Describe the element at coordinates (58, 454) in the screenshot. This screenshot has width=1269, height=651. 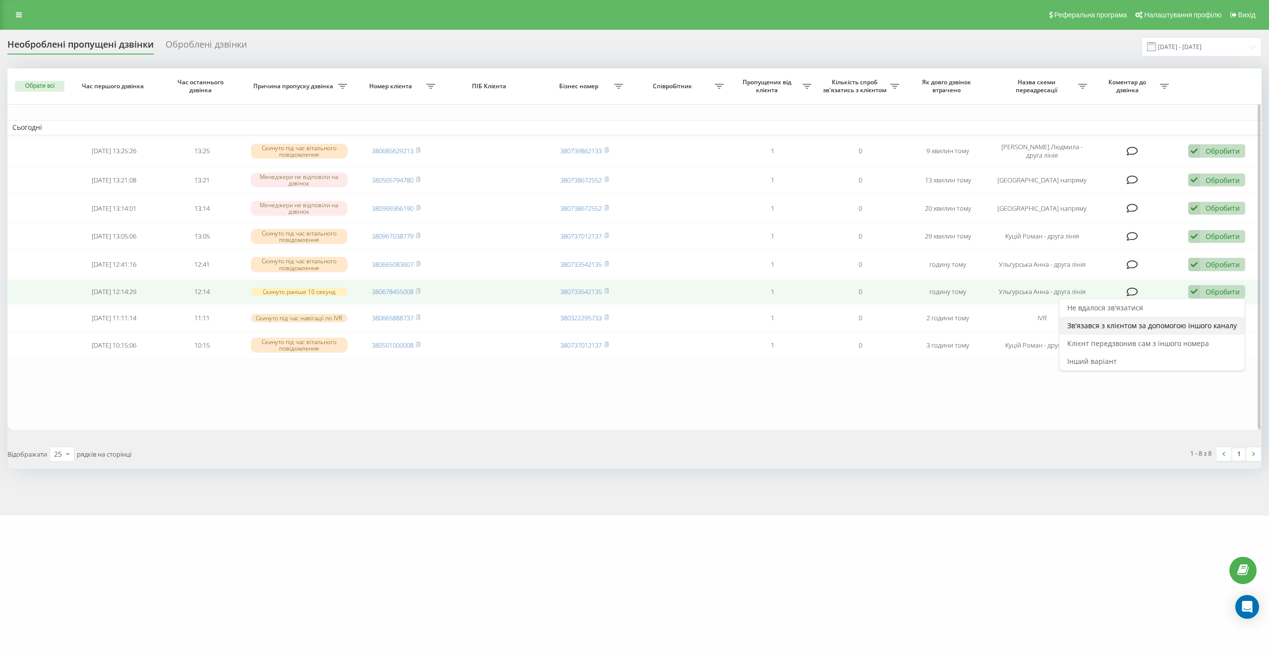
I see `div: 25` at that location.